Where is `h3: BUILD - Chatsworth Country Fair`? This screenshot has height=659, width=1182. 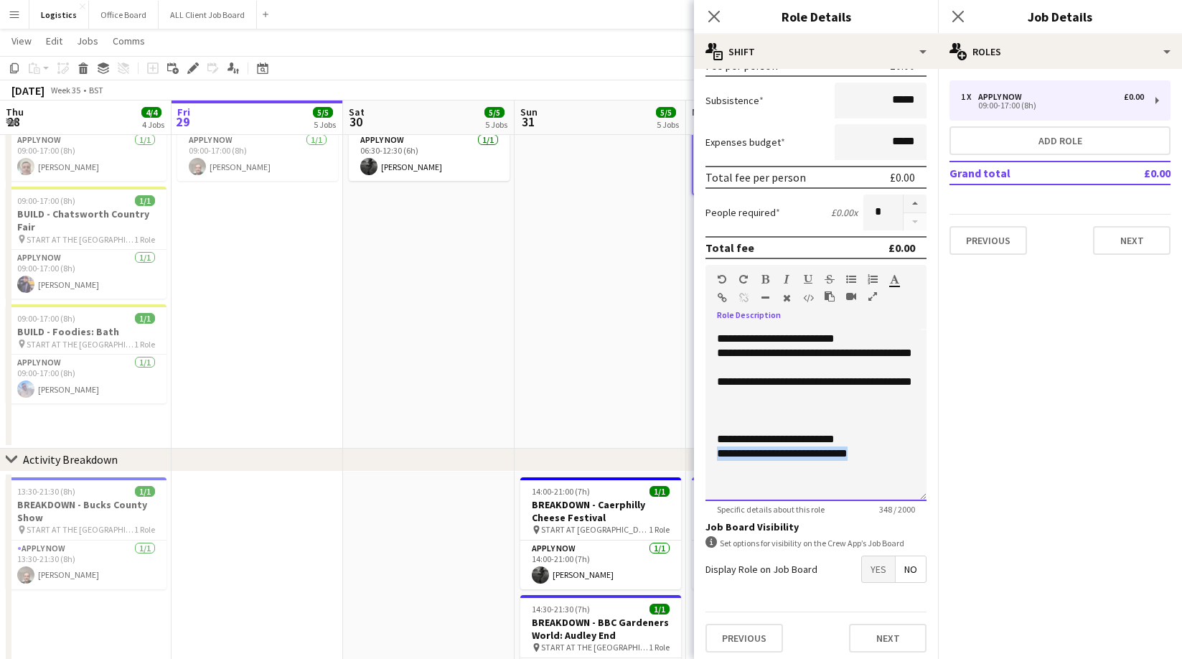
h3: BUILD - Chatsworth Country Fair is located at coordinates (86, 220).